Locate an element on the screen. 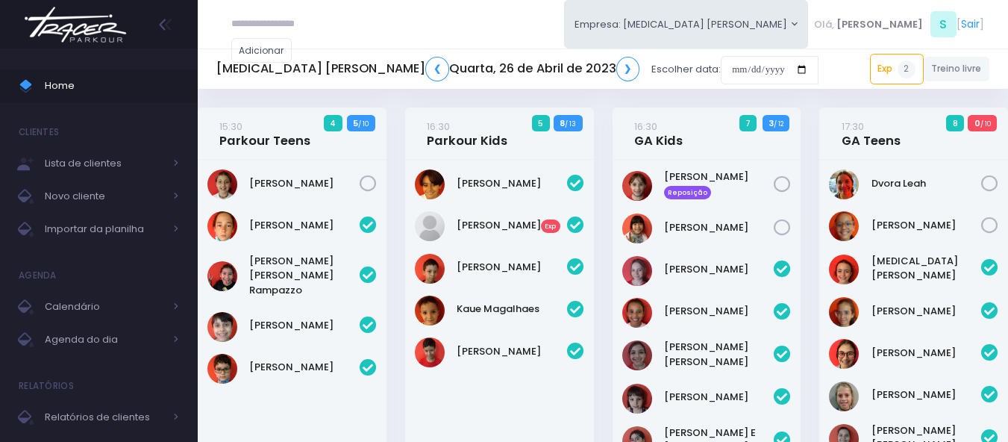 This screenshot has height=442, width=1008. img: Antonella Ferreira Pascarelli Pinto is located at coordinates (637, 271).